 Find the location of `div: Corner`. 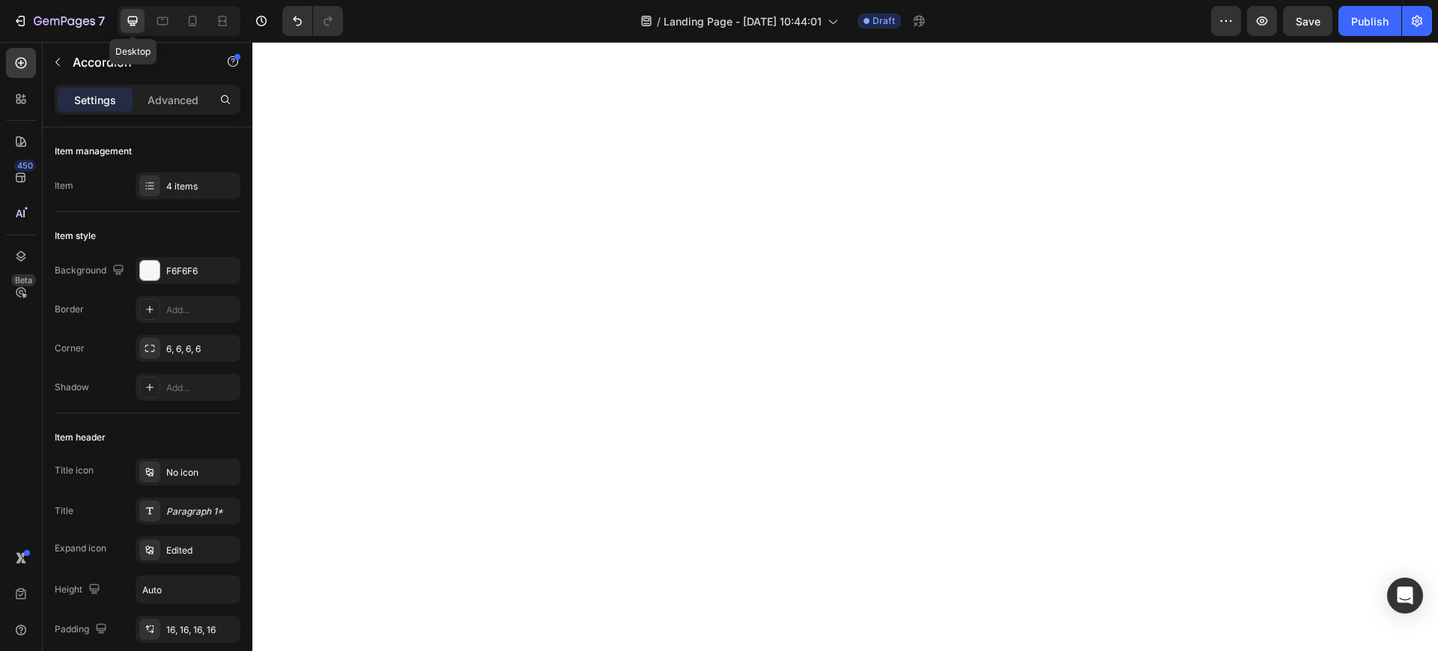

div: Corner is located at coordinates (70, 348).